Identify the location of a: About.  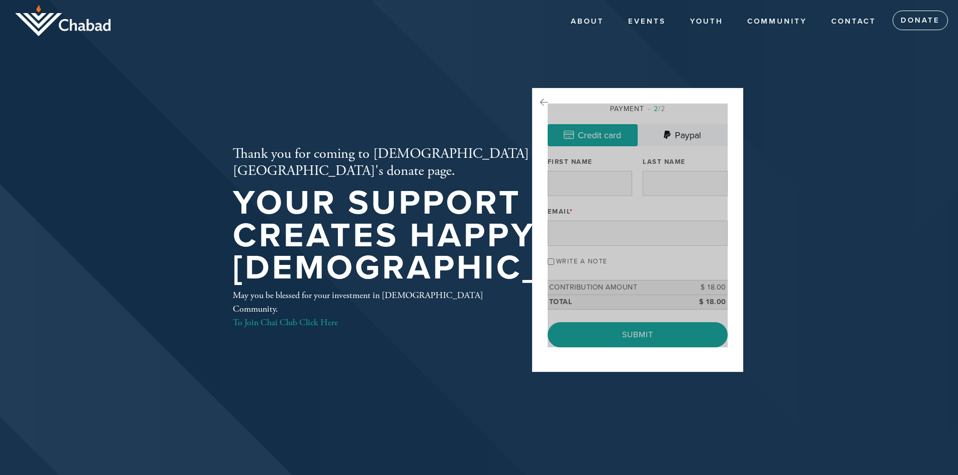
(587, 22).